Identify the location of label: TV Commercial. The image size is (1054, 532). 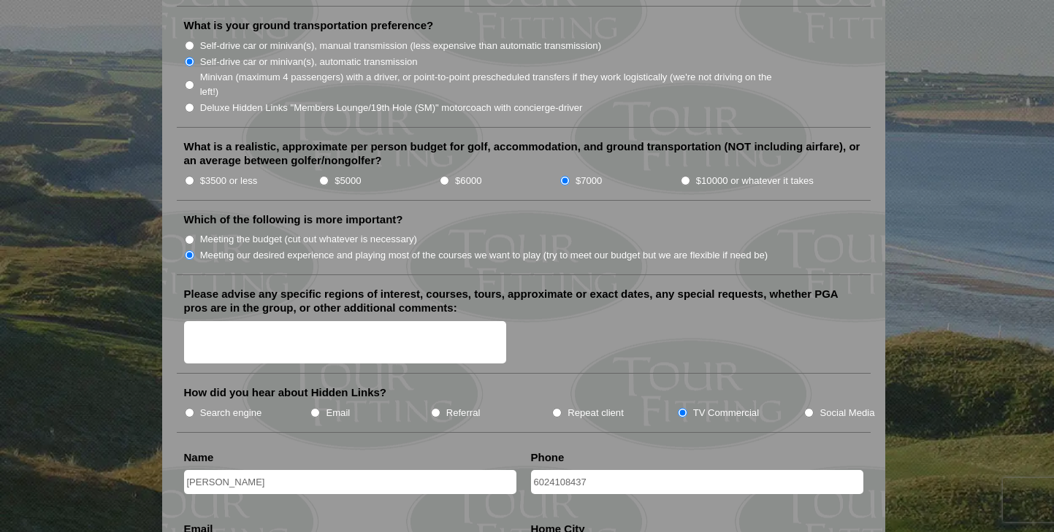
(726, 413).